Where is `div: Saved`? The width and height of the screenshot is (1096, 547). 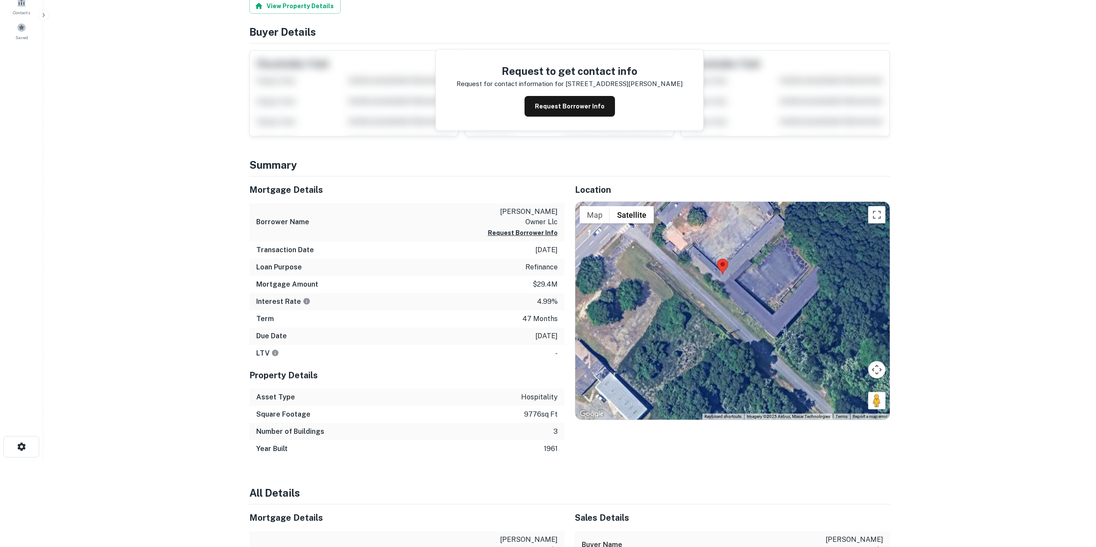
div: Saved is located at coordinates (22, 31).